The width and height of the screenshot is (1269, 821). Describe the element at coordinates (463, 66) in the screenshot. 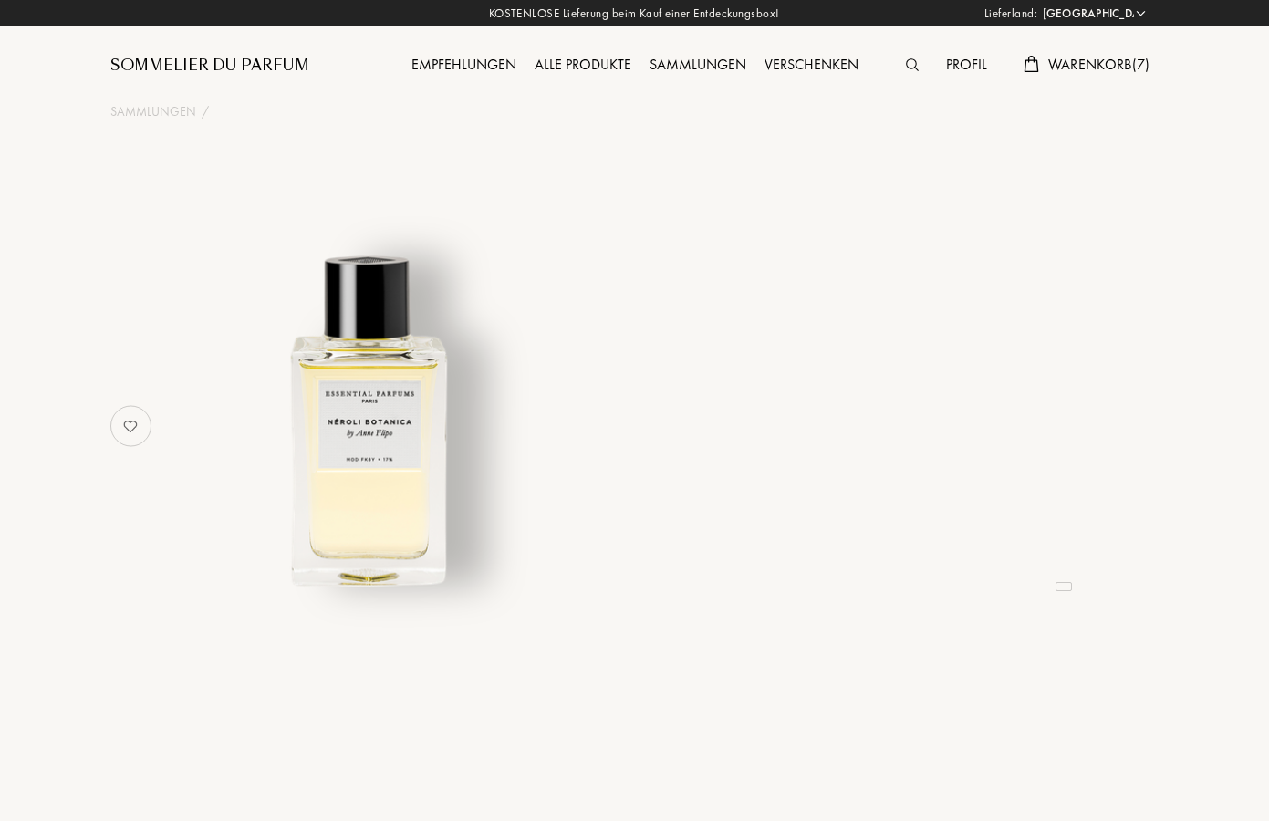

I see `div: Empfehlungen` at that location.